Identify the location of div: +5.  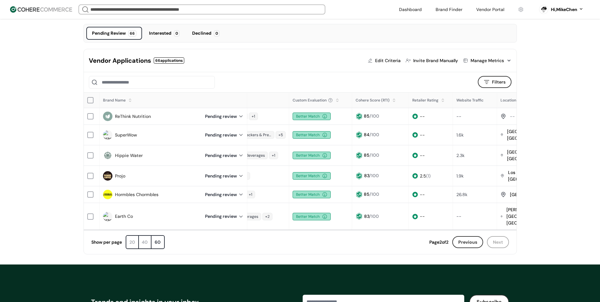
(281, 135).